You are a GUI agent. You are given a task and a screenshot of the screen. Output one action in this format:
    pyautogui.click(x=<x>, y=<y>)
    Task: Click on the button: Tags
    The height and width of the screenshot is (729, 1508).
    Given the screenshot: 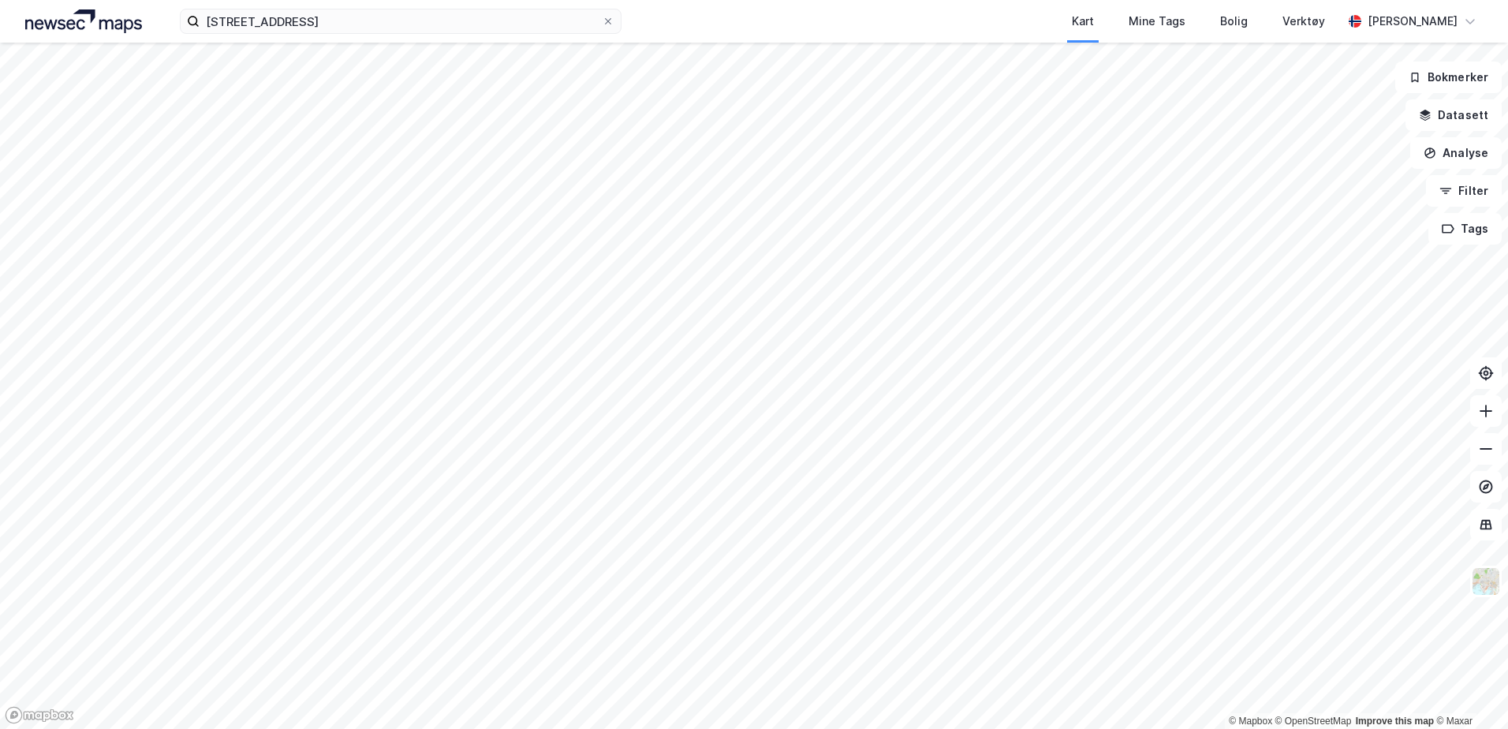 What is the action you would take?
    pyautogui.click(x=1464, y=229)
    